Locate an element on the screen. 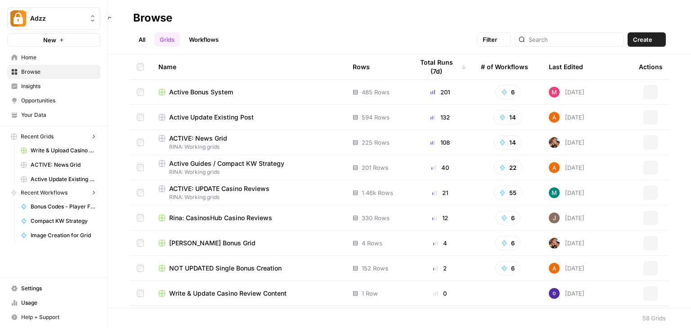  a: Insights is located at coordinates (54, 86).